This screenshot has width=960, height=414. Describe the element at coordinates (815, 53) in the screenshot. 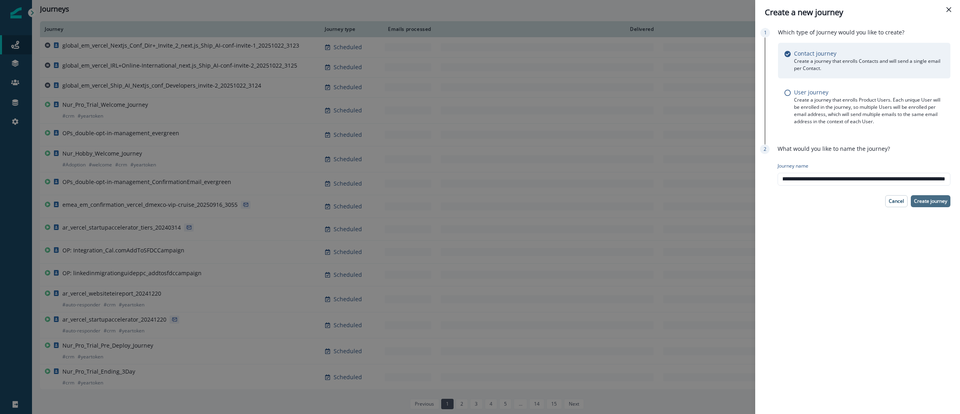

I see `p: Contact journey` at that location.